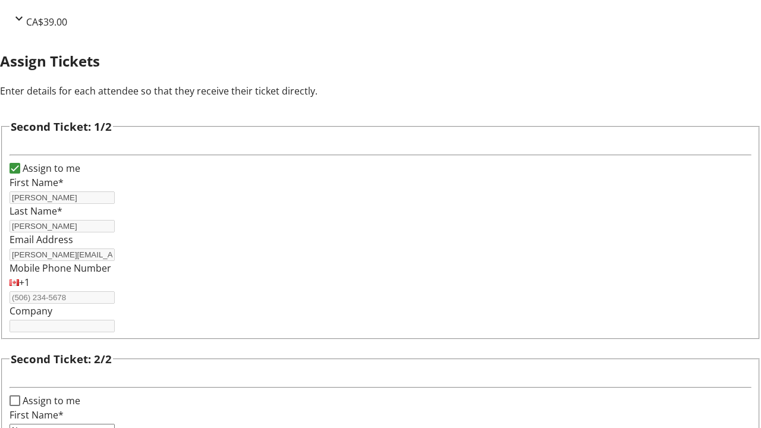  What do you see at coordinates (61, 127) in the screenshot?
I see `h3: Second Ticket: 1/2` at bounding box center [61, 127].